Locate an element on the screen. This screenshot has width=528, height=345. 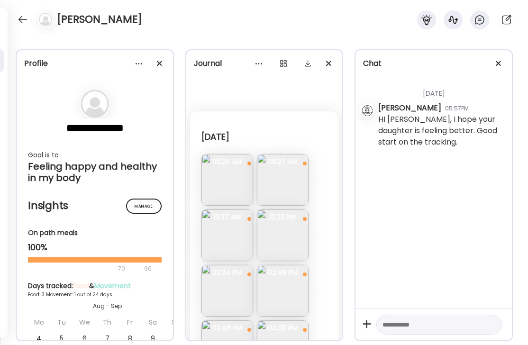
img: images%2Fa5QUAwuGtDV01wLmE4wCLfbb5bm2%2FQ4uJrouhZWsY18uxR6lX%2FBgjg2fMTjtSXfvAHYxDS_240 is located at coordinates (227, 180).